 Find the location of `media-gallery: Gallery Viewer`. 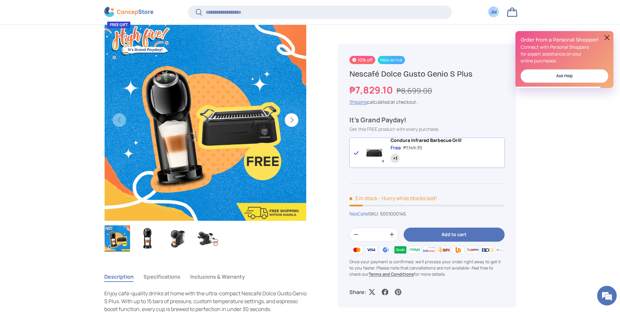

media-gallery: Gallery Viewer is located at coordinates (205, 136).